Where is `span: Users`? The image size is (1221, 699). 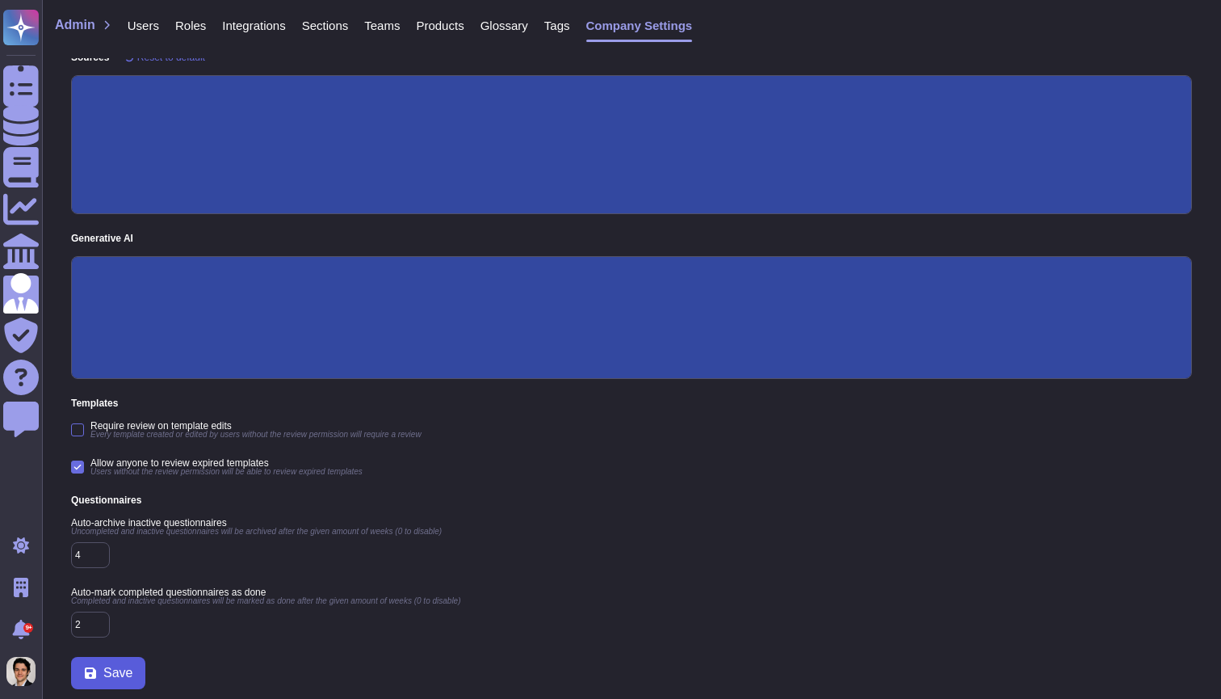
span: Users is located at coordinates (143, 25).